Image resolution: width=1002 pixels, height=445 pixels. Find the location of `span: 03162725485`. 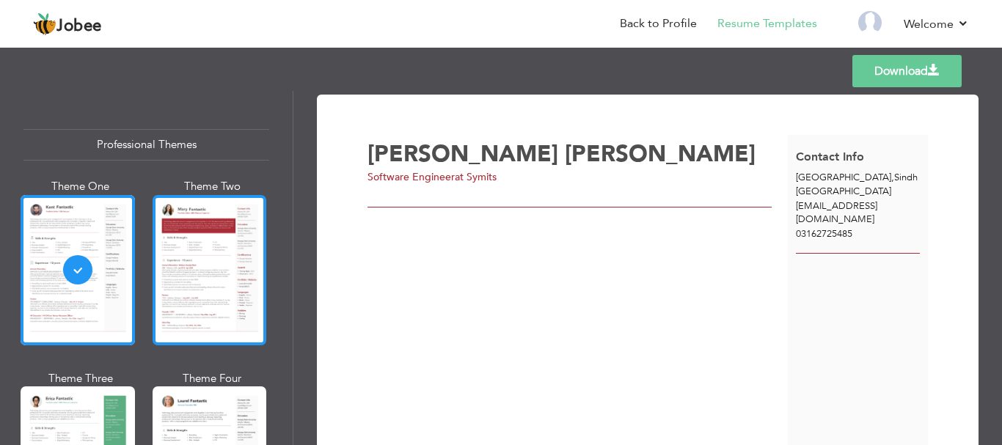

span: 03162725485 is located at coordinates (824, 234).